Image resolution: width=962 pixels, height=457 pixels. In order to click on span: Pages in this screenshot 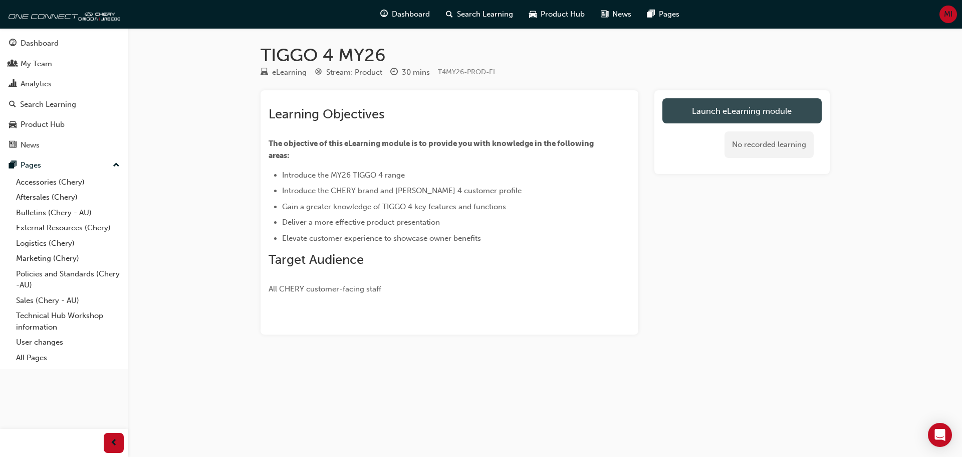, I will do `click(669, 14)`.